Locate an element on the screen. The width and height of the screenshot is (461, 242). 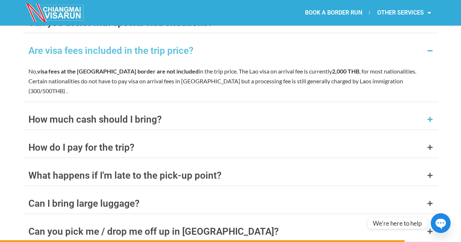
div: Can you assist with special visa situations? is located at coordinates (120, 23).